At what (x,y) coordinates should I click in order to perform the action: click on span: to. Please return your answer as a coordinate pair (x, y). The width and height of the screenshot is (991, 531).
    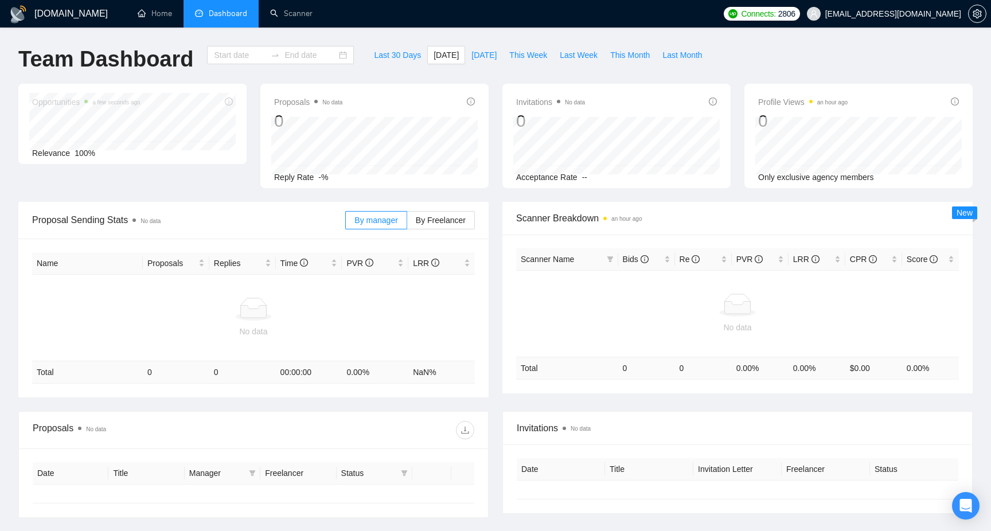
    Looking at the image, I should click on (275, 55).